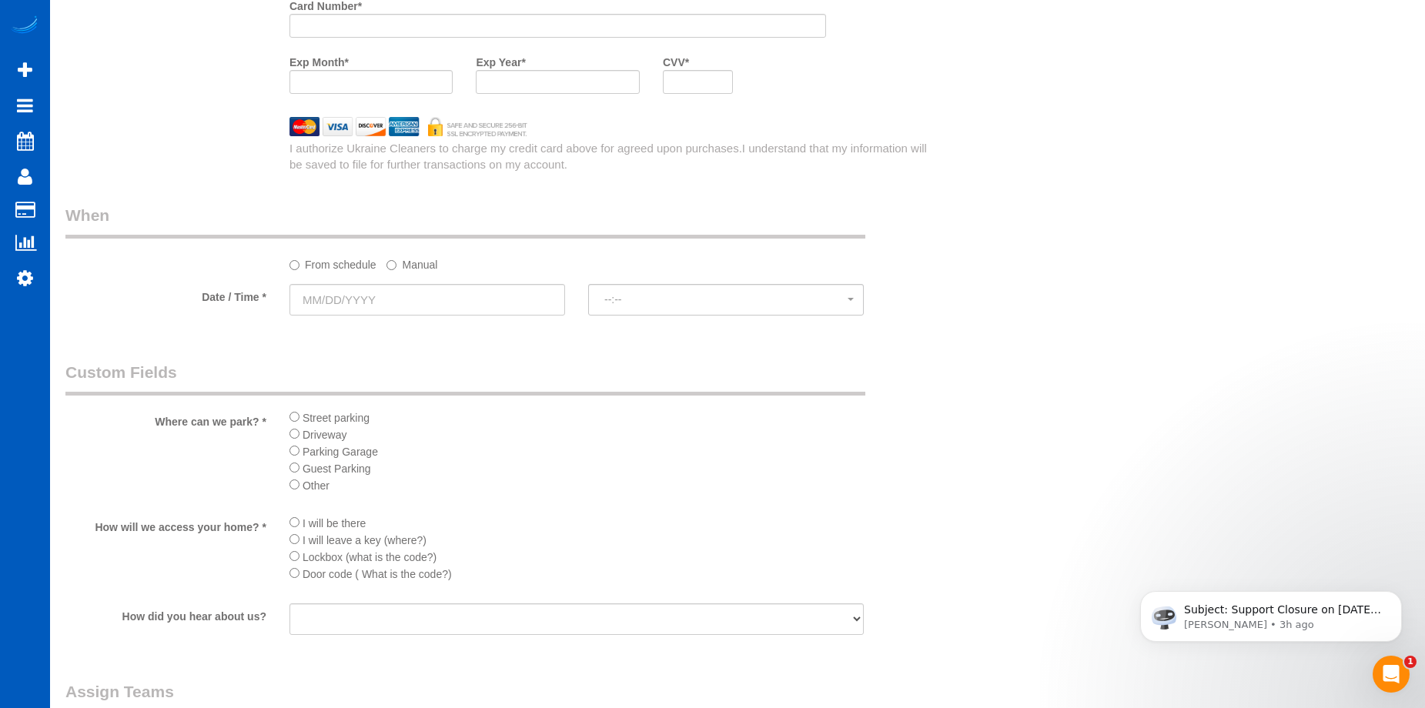  I want to click on label: Where can we park? *, so click(166, 419).